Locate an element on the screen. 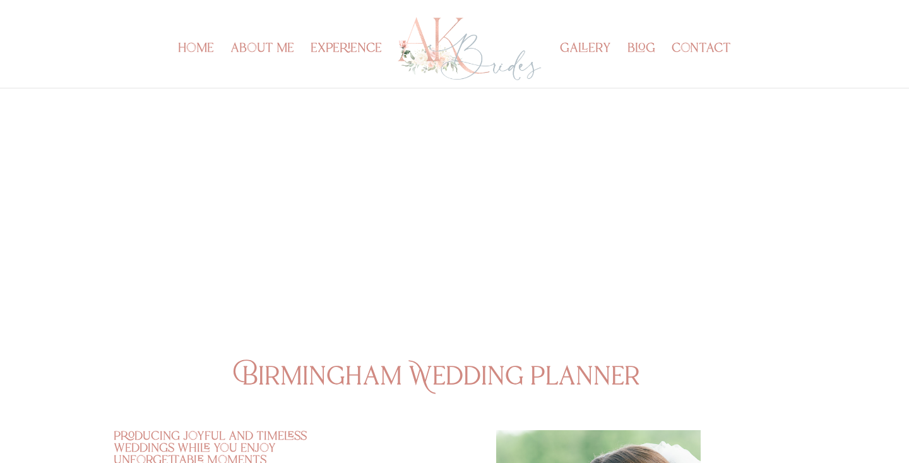  h1: Birmingham Wedding planner is located at coordinates (454, 380).